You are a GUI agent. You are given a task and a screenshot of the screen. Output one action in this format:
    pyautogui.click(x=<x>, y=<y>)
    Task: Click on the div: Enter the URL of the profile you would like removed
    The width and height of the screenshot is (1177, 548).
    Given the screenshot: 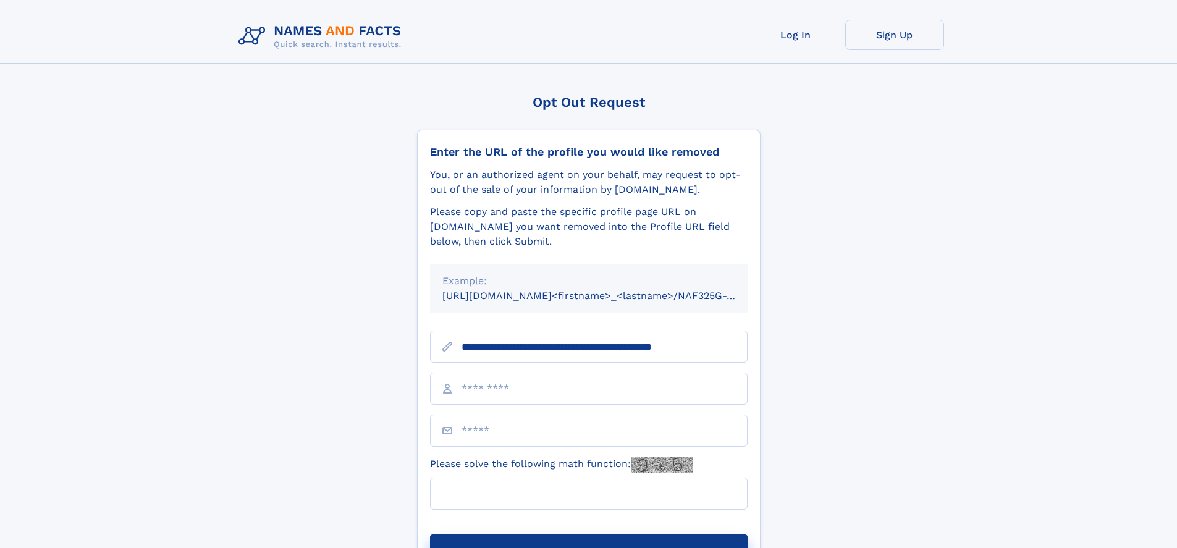 What is the action you would take?
    pyautogui.click(x=589, y=152)
    